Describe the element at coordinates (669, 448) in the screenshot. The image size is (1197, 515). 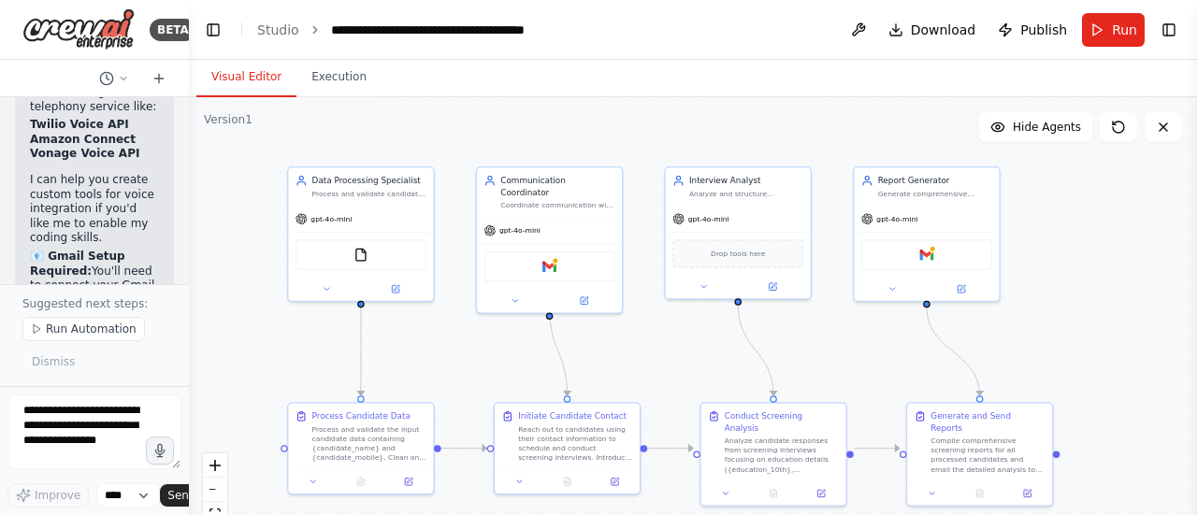
I see `g: Edge from d6c6bf89-d42c-4810-b540-06da9d75fc04 to e197f60b-3307-4645-bfeb-89c841883223` at that location.